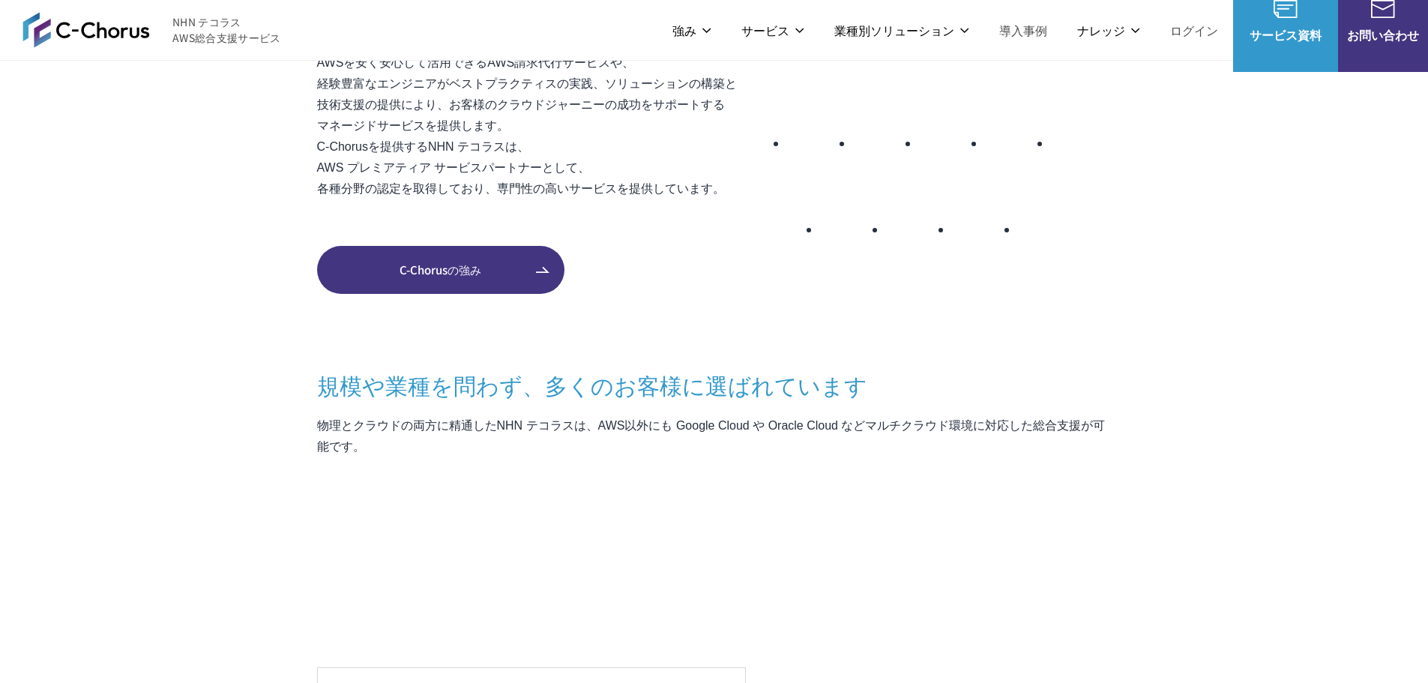 The height and width of the screenshot is (683, 1428). Describe the element at coordinates (1312, 520) in the screenshot. I see `img: まぐまぐ` at that location.